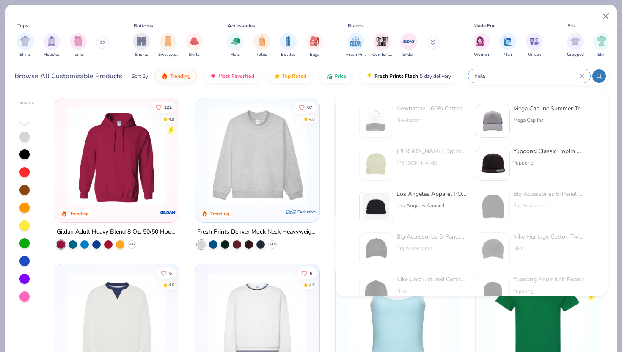 Image resolution: width=622 pixels, height=352 pixels. Describe the element at coordinates (25, 55) in the screenshot. I see `span: Shirts` at that location.